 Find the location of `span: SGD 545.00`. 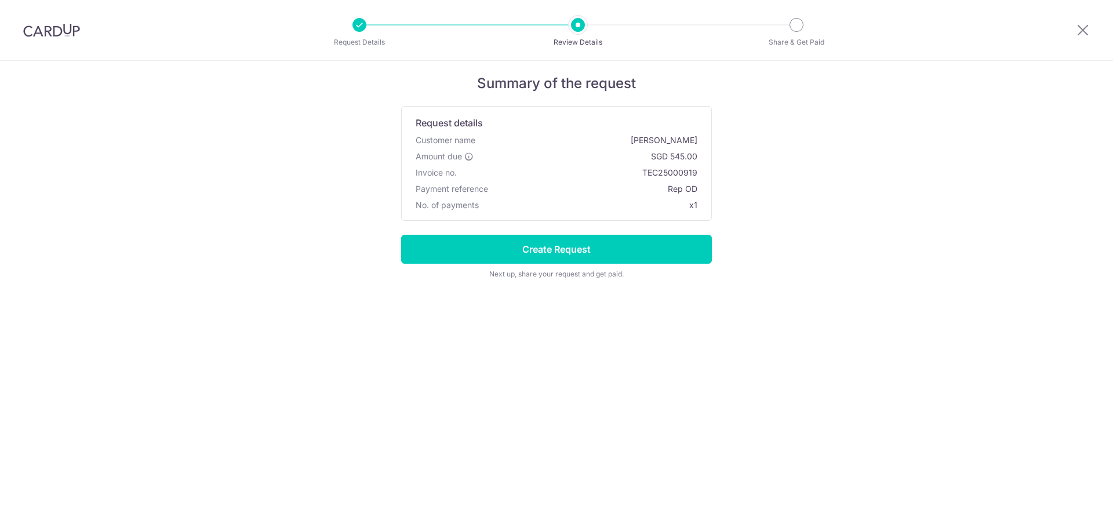

span: SGD 545.00 is located at coordinates (588, 157).